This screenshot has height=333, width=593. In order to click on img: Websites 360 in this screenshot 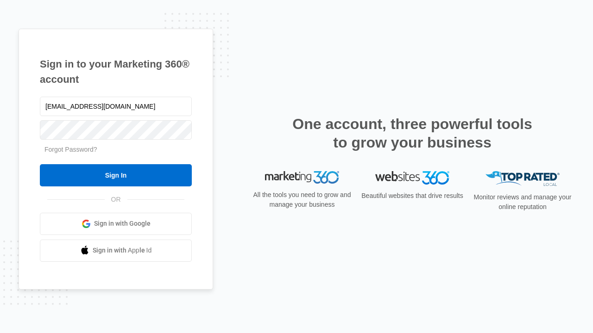, I will do `click(412, 178)`.